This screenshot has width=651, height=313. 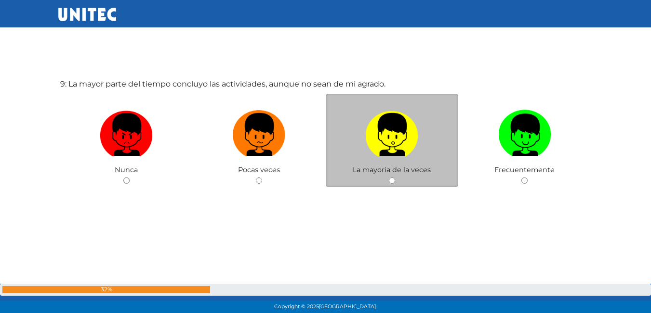 What do you see at coordinates (524, 170) in the screenshot?
I see `span: Frecuentemente` at bounding box center [524, 170].